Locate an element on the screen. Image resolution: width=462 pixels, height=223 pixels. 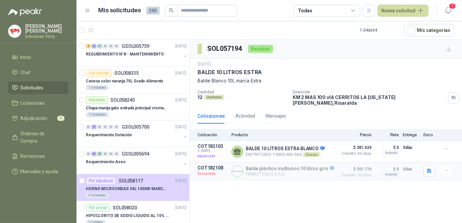
p: Descartada is located at coordinates (212, 174).